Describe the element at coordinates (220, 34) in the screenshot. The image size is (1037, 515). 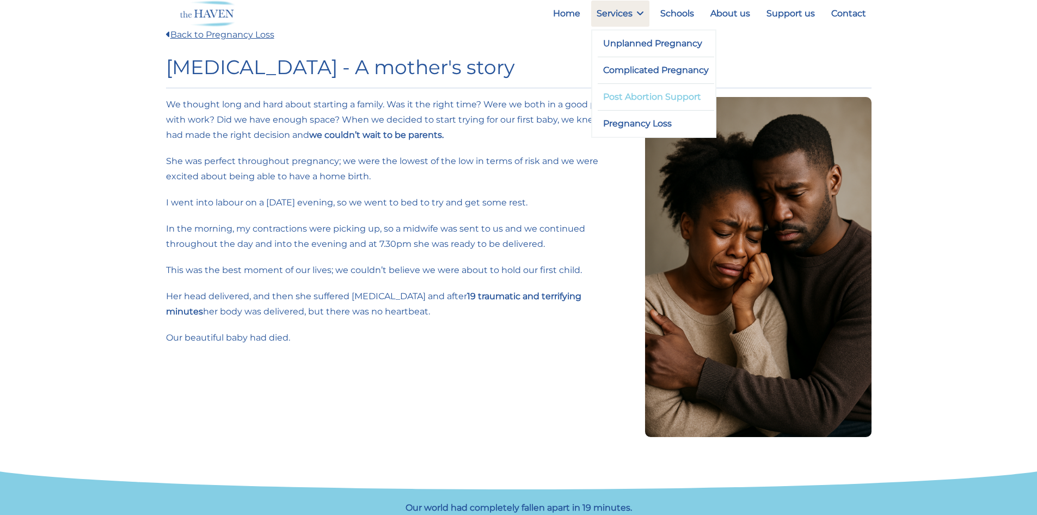
I see `a: Back to Pregnancy Loss` at that location.